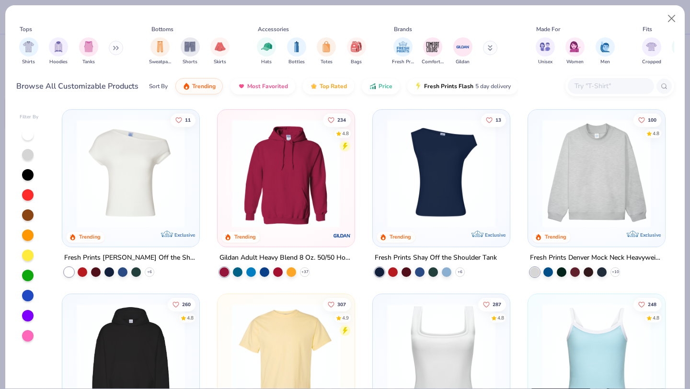 This screenshot has width=690, height=389. What do you see at coordinates (326, 62) in the screenshot?
I see `span: Totes` at bounding box center [326, 62].